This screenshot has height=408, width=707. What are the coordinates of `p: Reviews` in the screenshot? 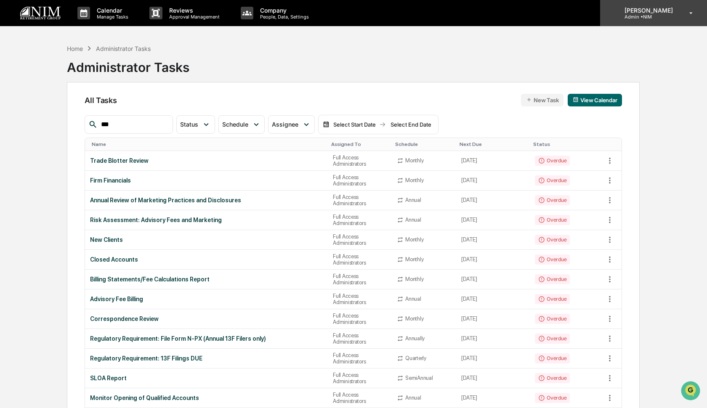 It's located at (193, 10).